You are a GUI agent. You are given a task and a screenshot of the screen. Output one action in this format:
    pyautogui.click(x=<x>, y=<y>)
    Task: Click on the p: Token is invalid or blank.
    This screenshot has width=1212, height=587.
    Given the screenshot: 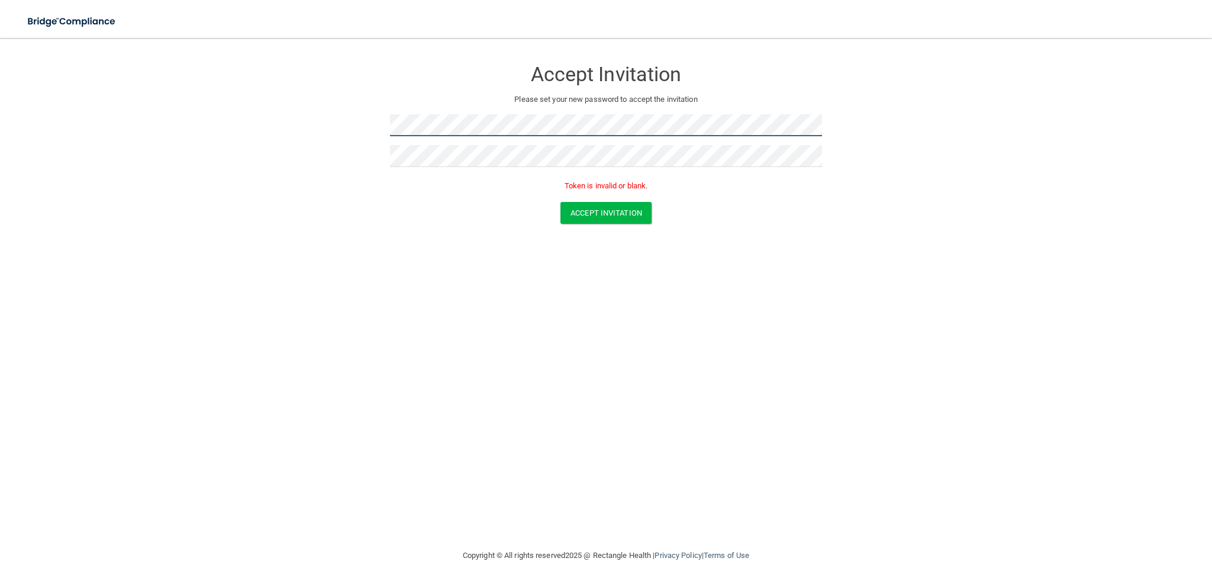 What is the action you would take?
    pyautogui.click(x=606, y=186)
    